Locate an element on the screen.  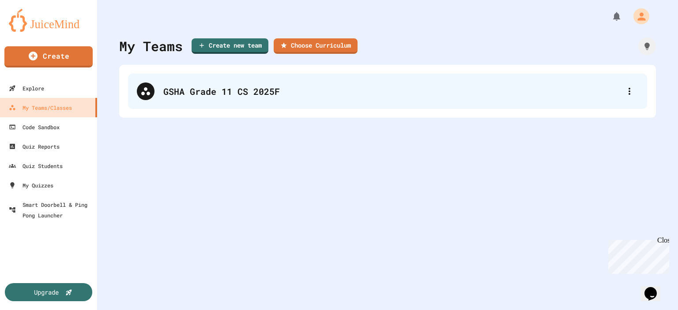
div: Upgrade is located at coordinates (46, 292).